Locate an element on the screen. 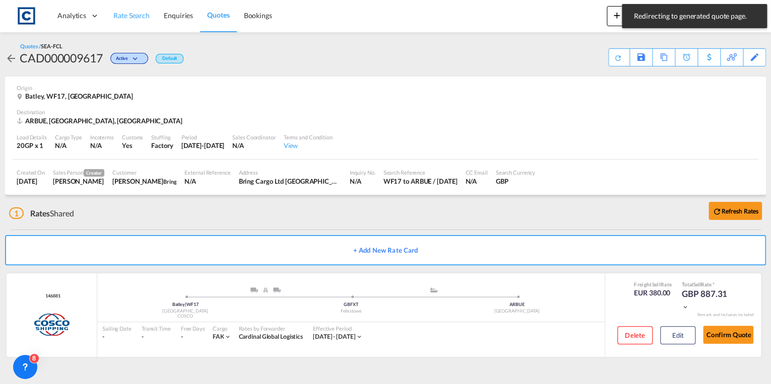 This screenshot has width=771, height=384. div: Address is located at coordinates (290, 172).